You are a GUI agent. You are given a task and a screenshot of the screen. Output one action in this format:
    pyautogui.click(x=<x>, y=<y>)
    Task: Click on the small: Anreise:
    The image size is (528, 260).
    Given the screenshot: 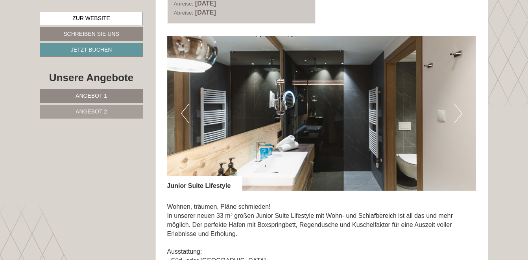 What is the action you would take?
    pyautogui.click(x=184, y=4)
    